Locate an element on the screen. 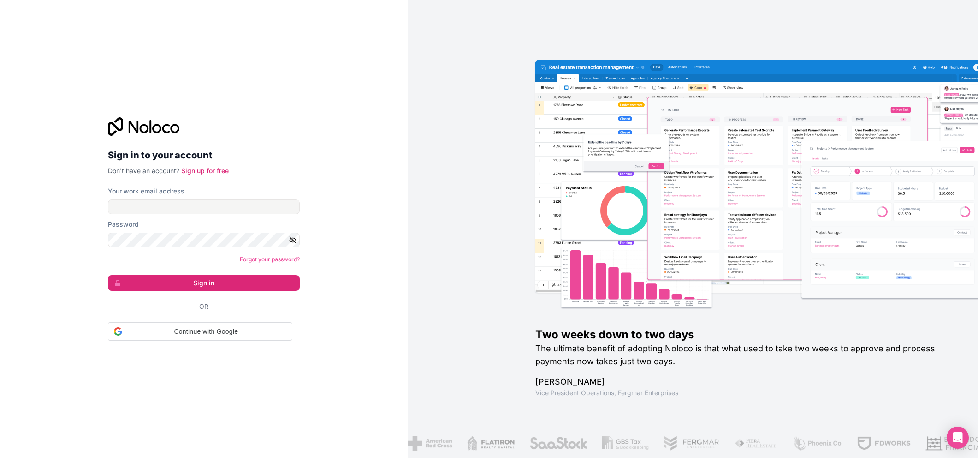 This screenshot has width=978, height=458. img: /assets/saastock-C6Zbiodz.png is located at coordinates (559, 443).